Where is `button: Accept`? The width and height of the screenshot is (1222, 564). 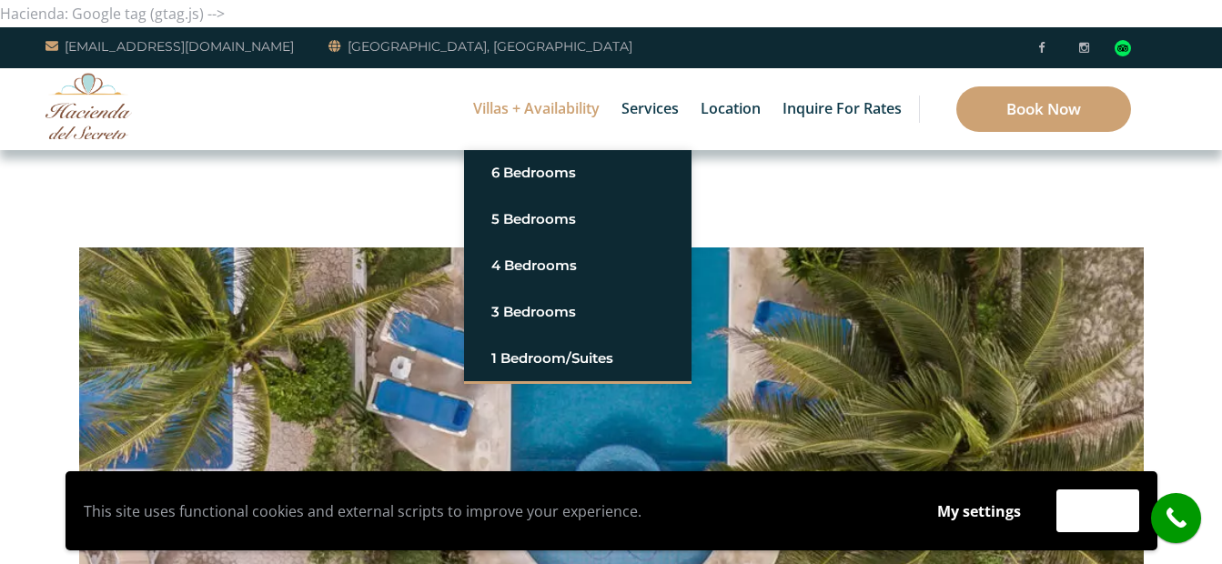
button: Accept is located at coordinates (1098, 511).